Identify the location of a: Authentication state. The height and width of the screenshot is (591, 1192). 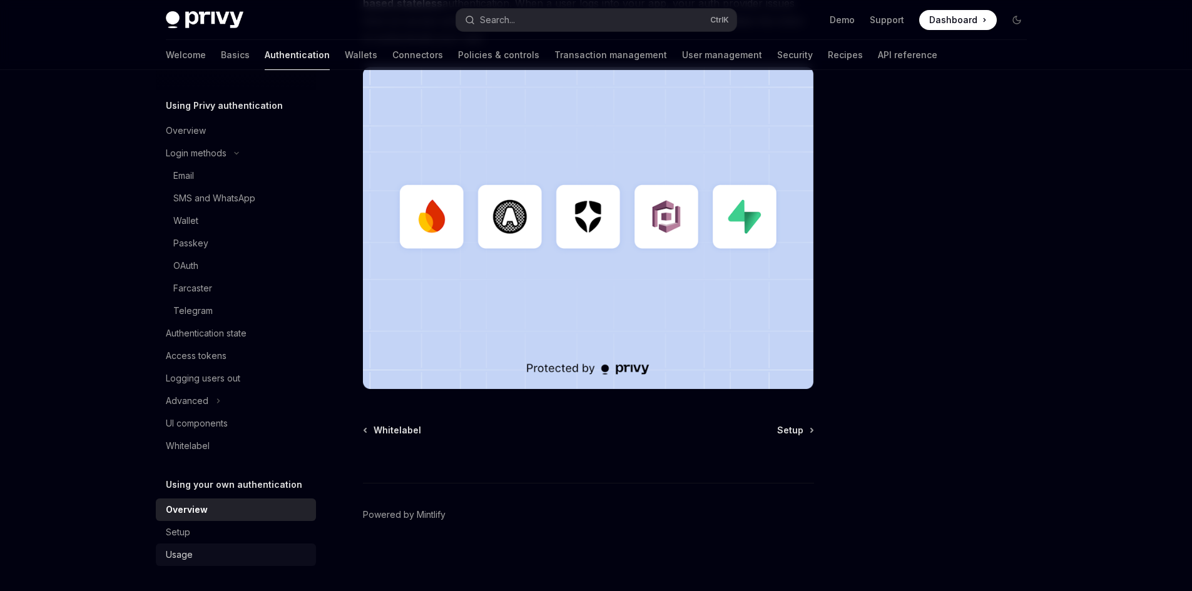
(236, 334).